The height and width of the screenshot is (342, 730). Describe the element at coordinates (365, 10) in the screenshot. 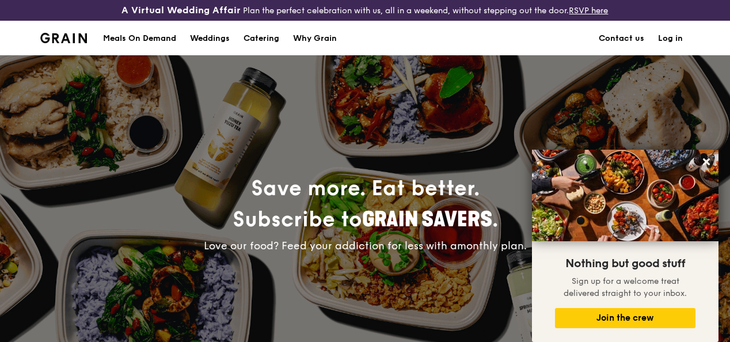

I see `div: Plan the perfect celebration with us, all in a weekend, without stepping out the door.` at that location.